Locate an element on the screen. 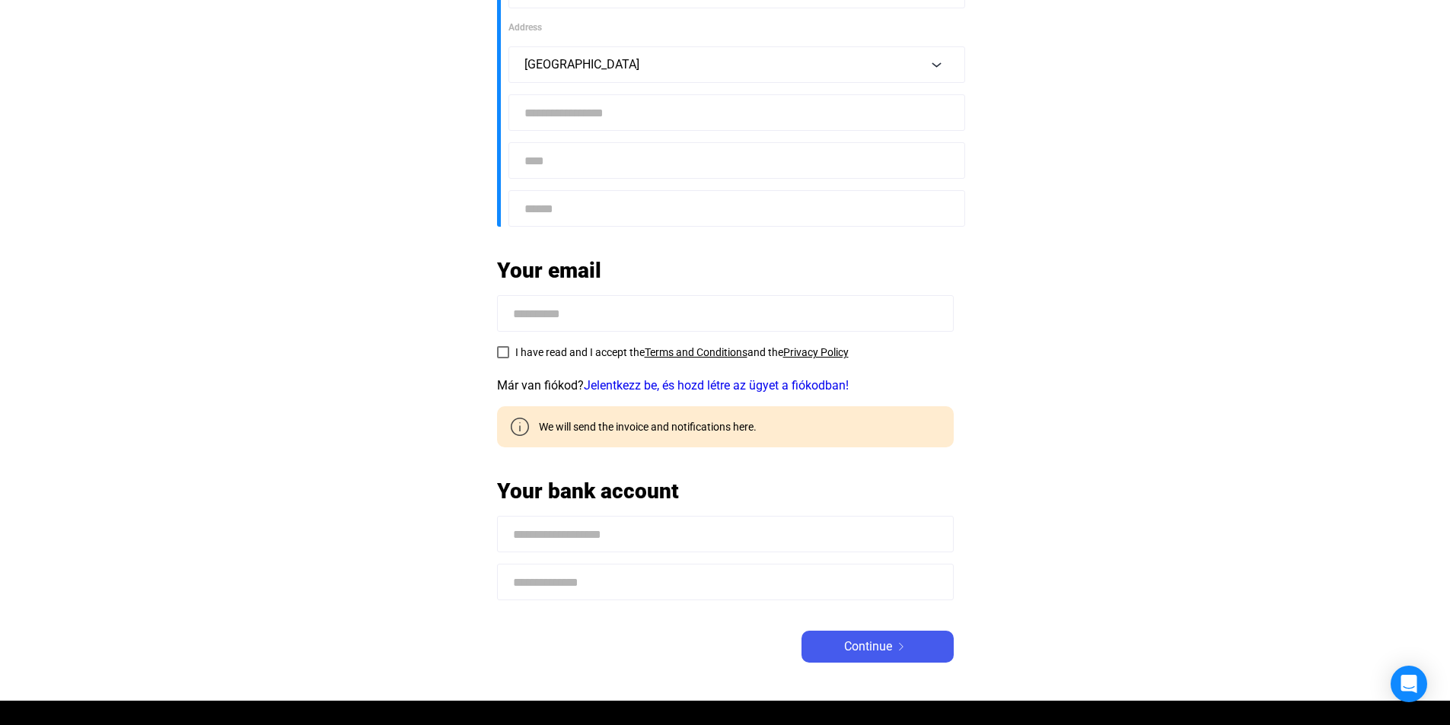 This screenshot has height=725, width=1450. div: Open Intercom Messenger is located at coordinates (1409, 684).